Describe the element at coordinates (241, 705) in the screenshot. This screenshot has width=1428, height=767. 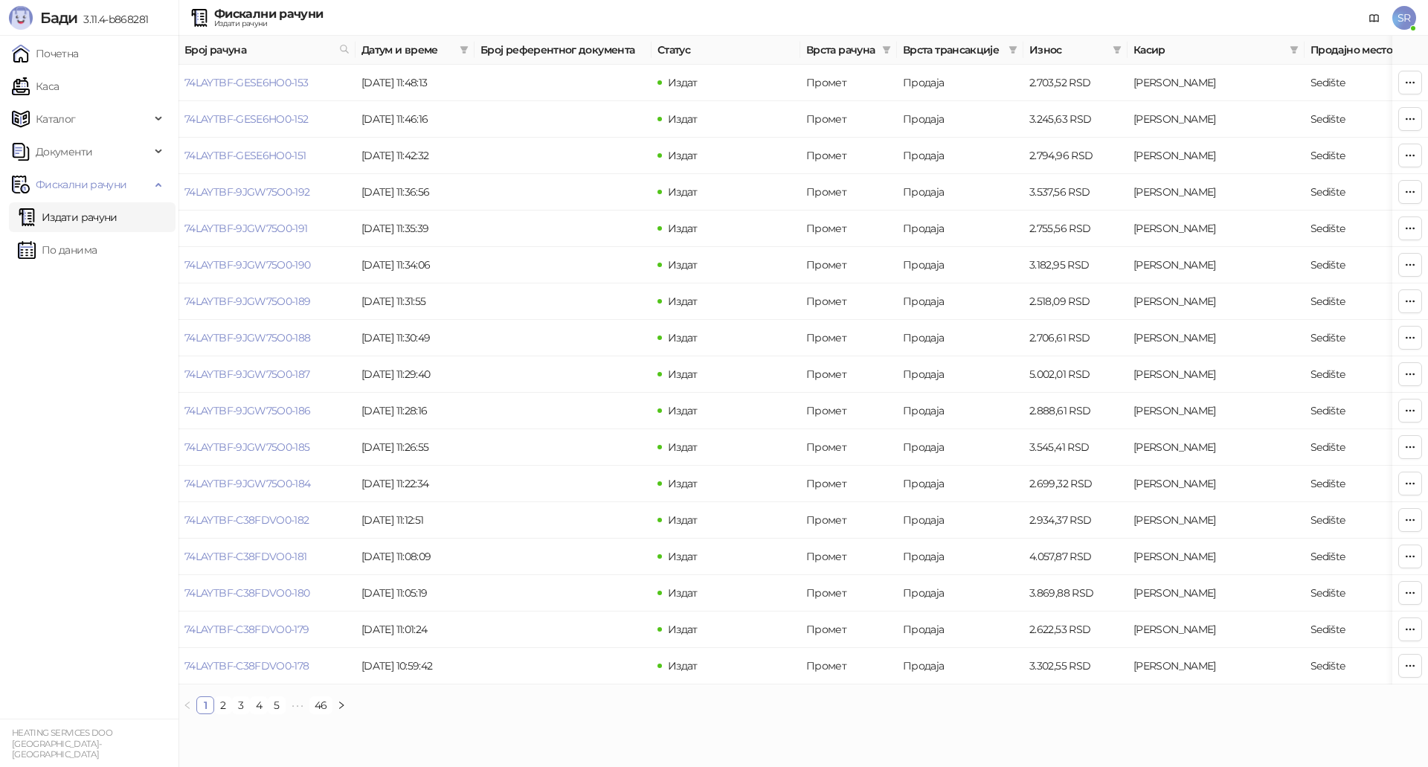
I see `li: 3` at that location.